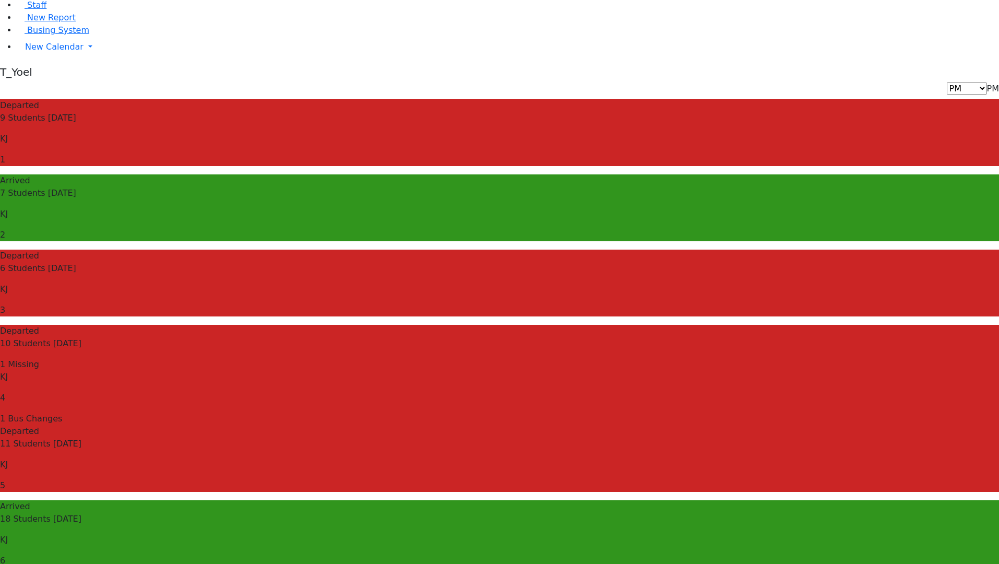 The image size is (999, 564). Describe the element at coordinates (51, 17) in the screenshot. I see `span: New Report` at that location.